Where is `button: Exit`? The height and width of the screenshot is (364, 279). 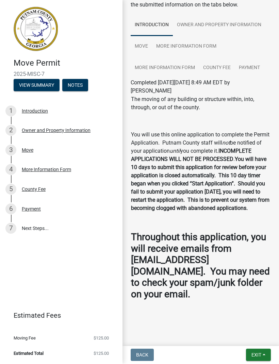
button: Exit is located at coordinates (259, 356).